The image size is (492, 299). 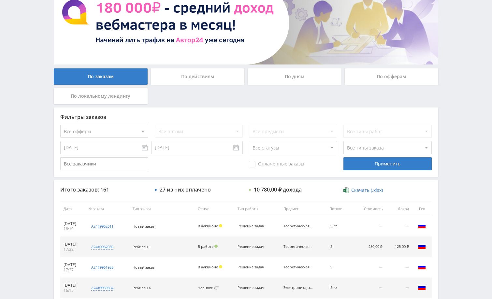 What do you see at coordinates (73, 291) in the screenshot?
I see `div: 16:15` at bounding box center [73, 291].